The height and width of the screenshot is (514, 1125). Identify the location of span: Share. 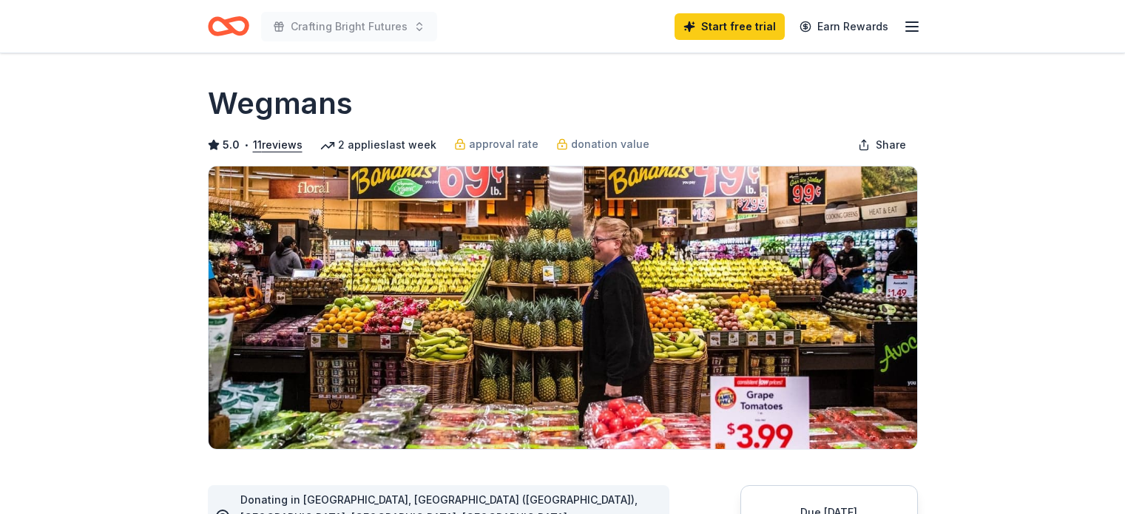
(890, 145).